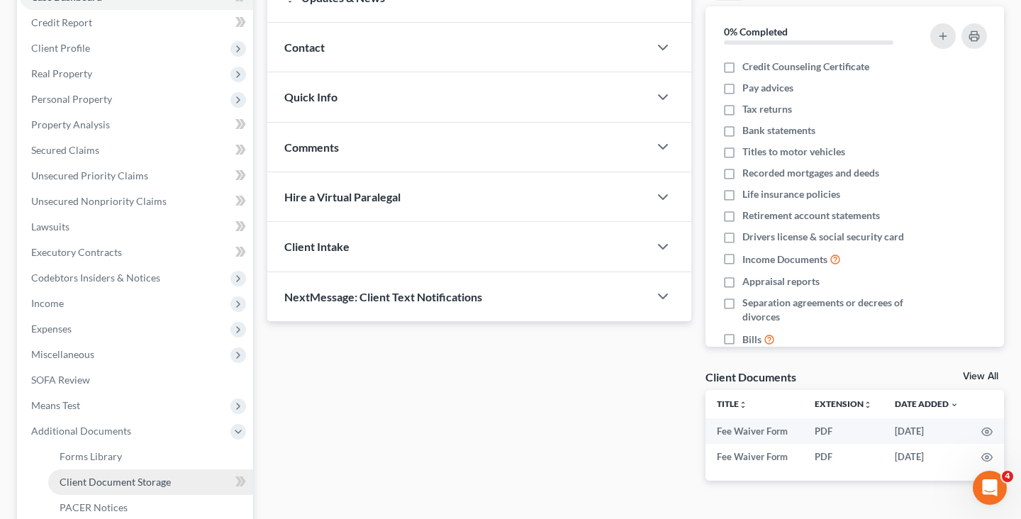  What do you see at coordinates (94, 507) in the screenshot?
I see `span: PACER Notices` at bounding box center [94, 507].